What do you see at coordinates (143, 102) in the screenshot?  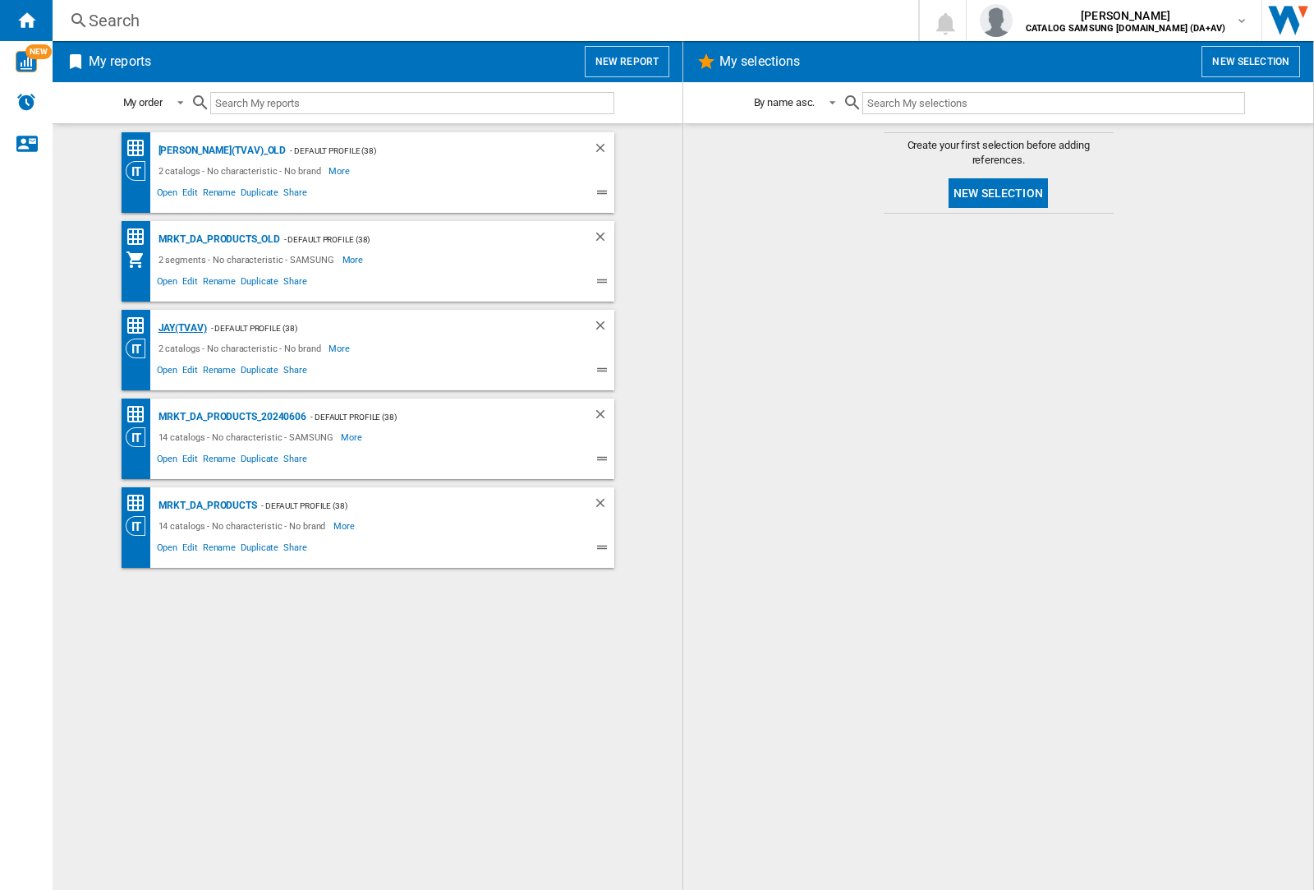 I see `div: My order` at bounding box center [143, 102].